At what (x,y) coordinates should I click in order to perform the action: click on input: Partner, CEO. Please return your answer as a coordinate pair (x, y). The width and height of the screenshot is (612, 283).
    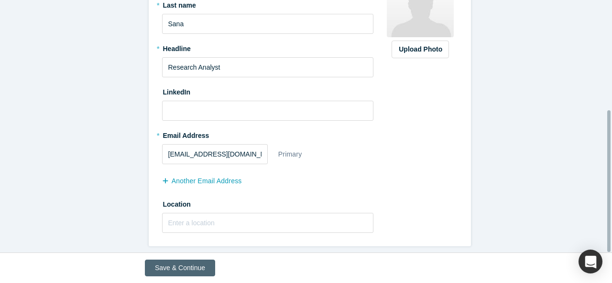
    Looking at the image, I should click on (268, 67).